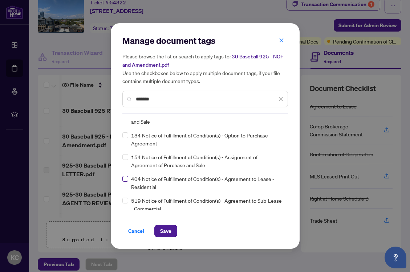  Describe the element at coordinates (165, 231) in the screenshot. I see `span: Save` at that location.